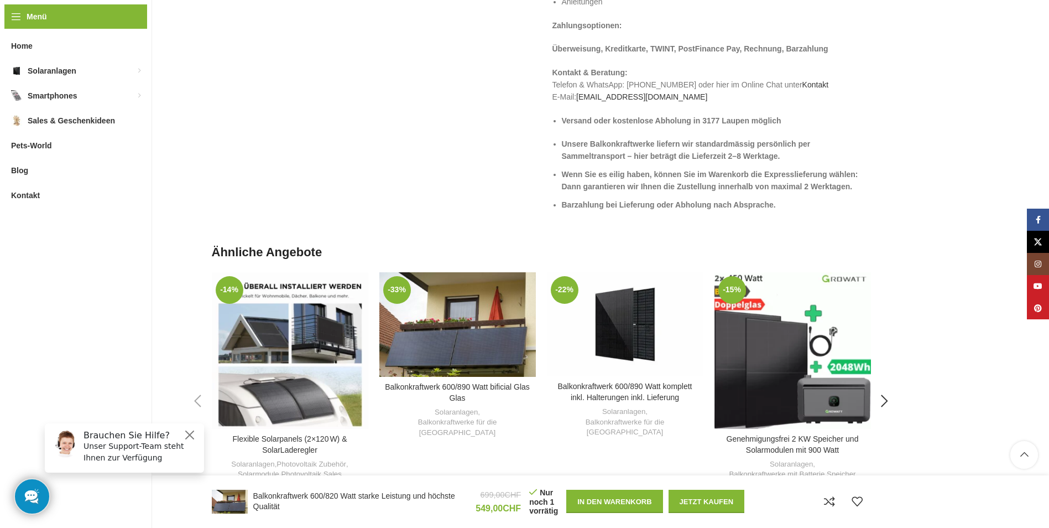 This screenshot has width=1049, height=528. Describe the element at coordinates (301, 474) in the screenshot. I see `a: Photovoltaik` at that location.